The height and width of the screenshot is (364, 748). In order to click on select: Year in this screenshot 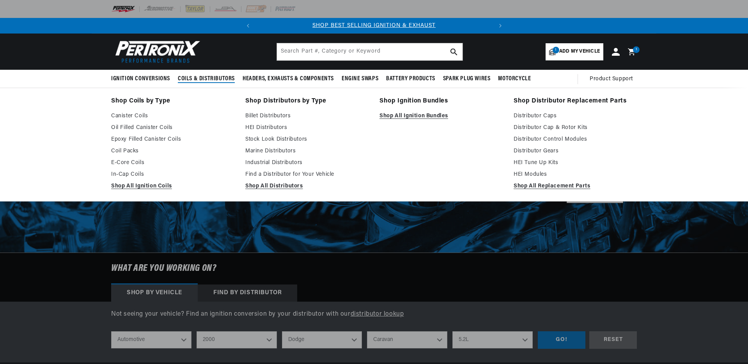, I will do `click(237, 340)`.